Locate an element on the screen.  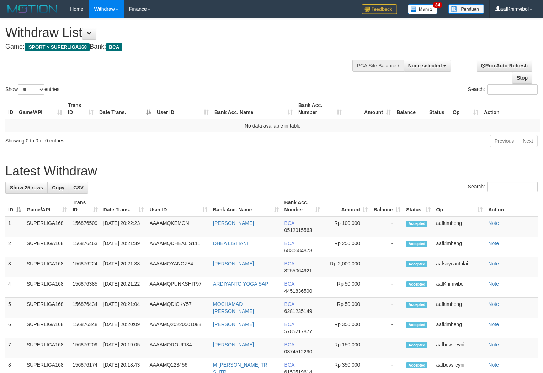
a: Previous is located at coordinates (504, 141).